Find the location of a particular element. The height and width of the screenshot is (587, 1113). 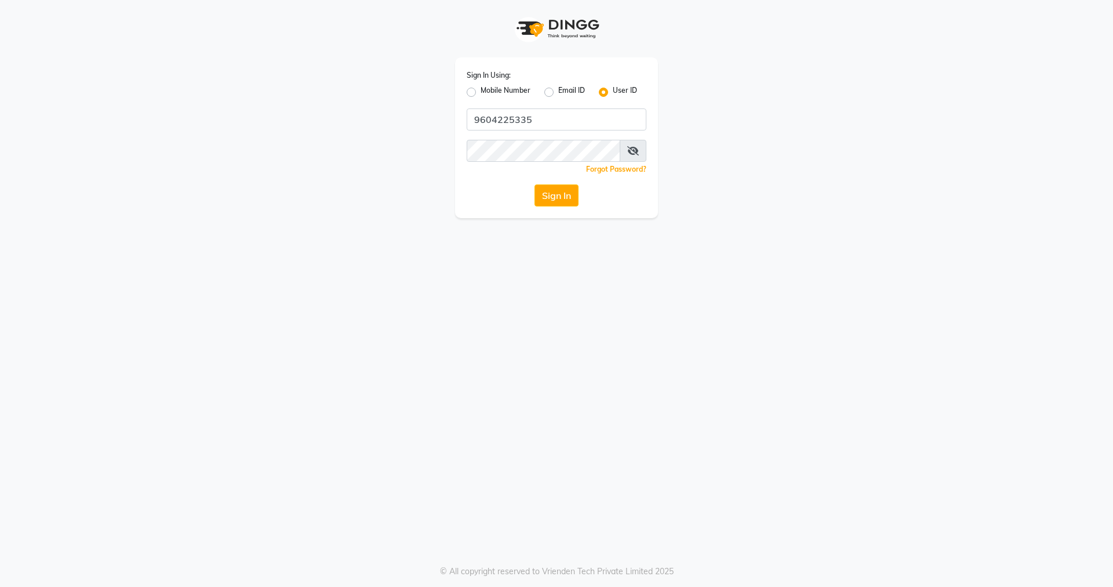

img: logo1.svg is located at coordinates (556, 28).